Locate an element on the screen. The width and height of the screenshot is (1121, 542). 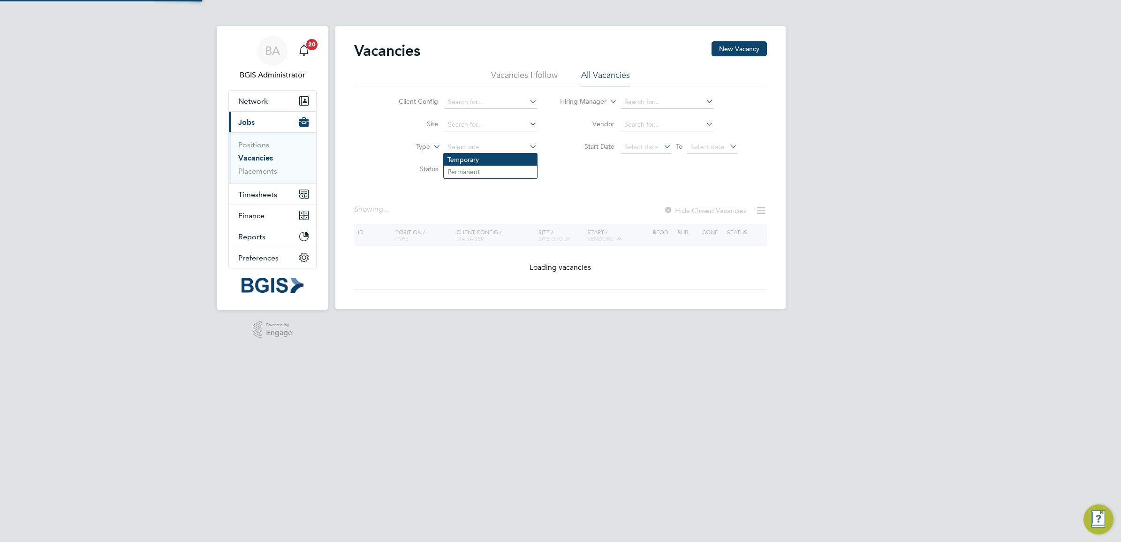
a: Vacancies is located at coordinates (256, 158).